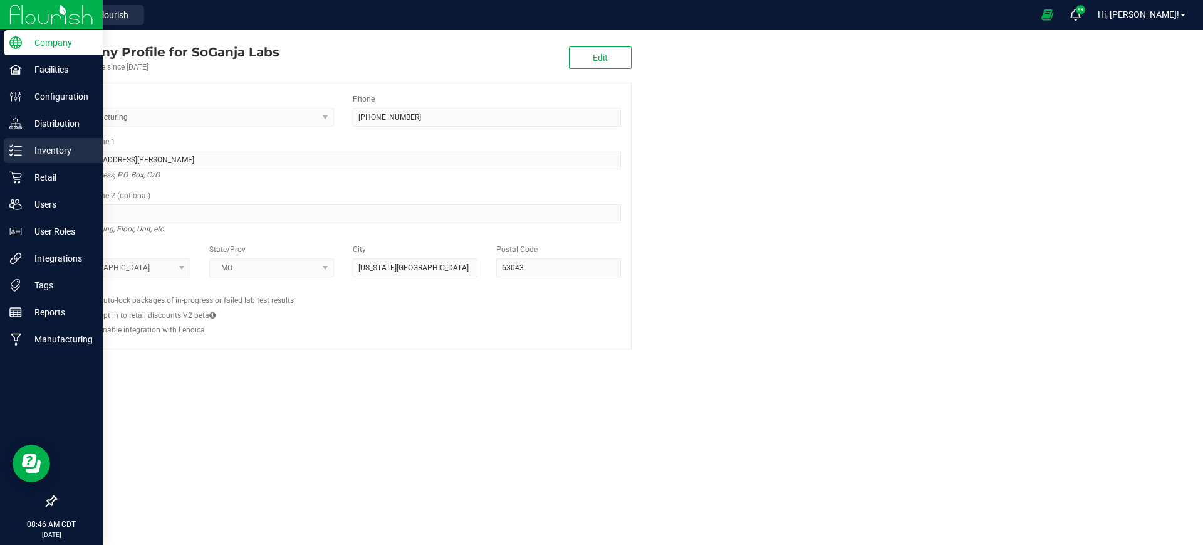 The image size is (1203, 545). Describe the element at coordinates (16, 43) in the screenshot. I see `inline-svg: Company` at that location.